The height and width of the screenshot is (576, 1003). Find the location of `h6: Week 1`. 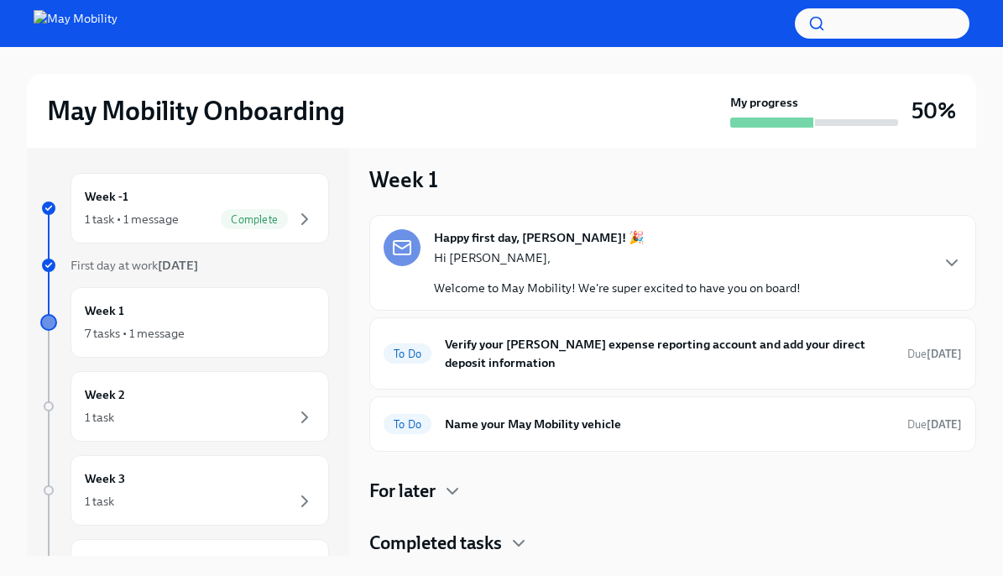

h6: Week 1 is located at coordinates (104, 311).